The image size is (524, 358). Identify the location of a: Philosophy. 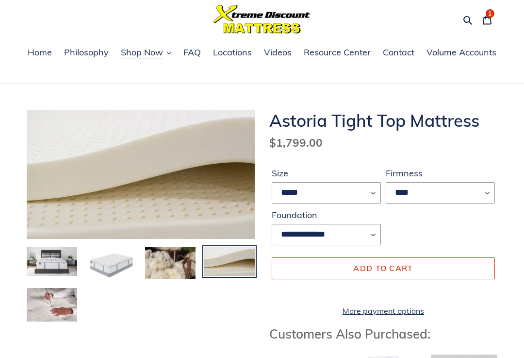
(86, 53).